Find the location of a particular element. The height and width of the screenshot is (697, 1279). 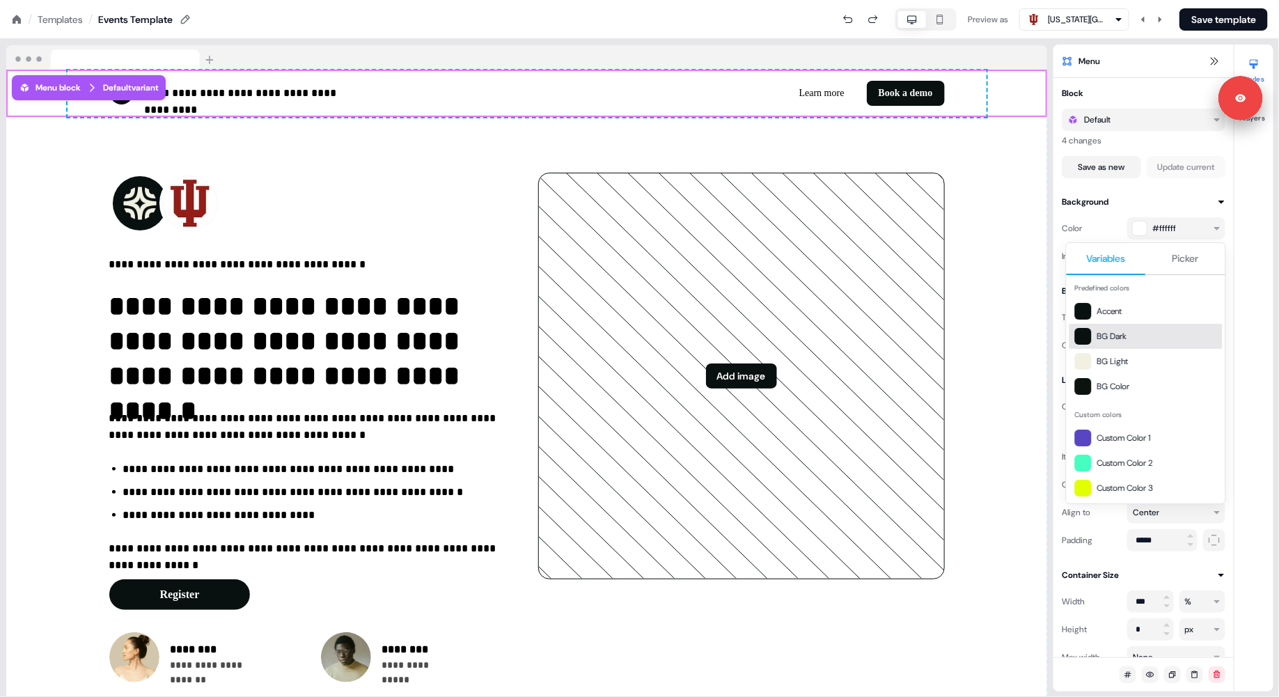

span: BG Dark is located at coordinates (1157, 336).